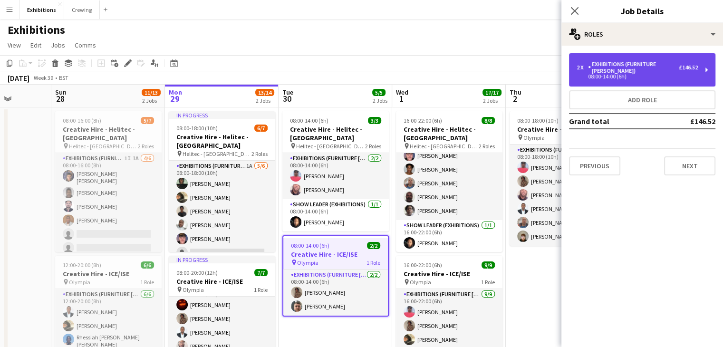  I want to click on span: 3/3, so click(375, 120).